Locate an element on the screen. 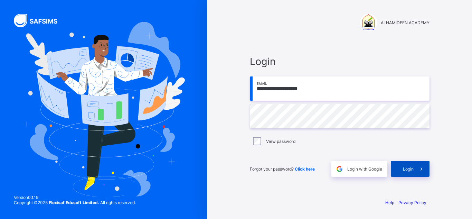  img: google.396cfc9801f0270233282035f929180a.svg is located at coordinates (339, 169).